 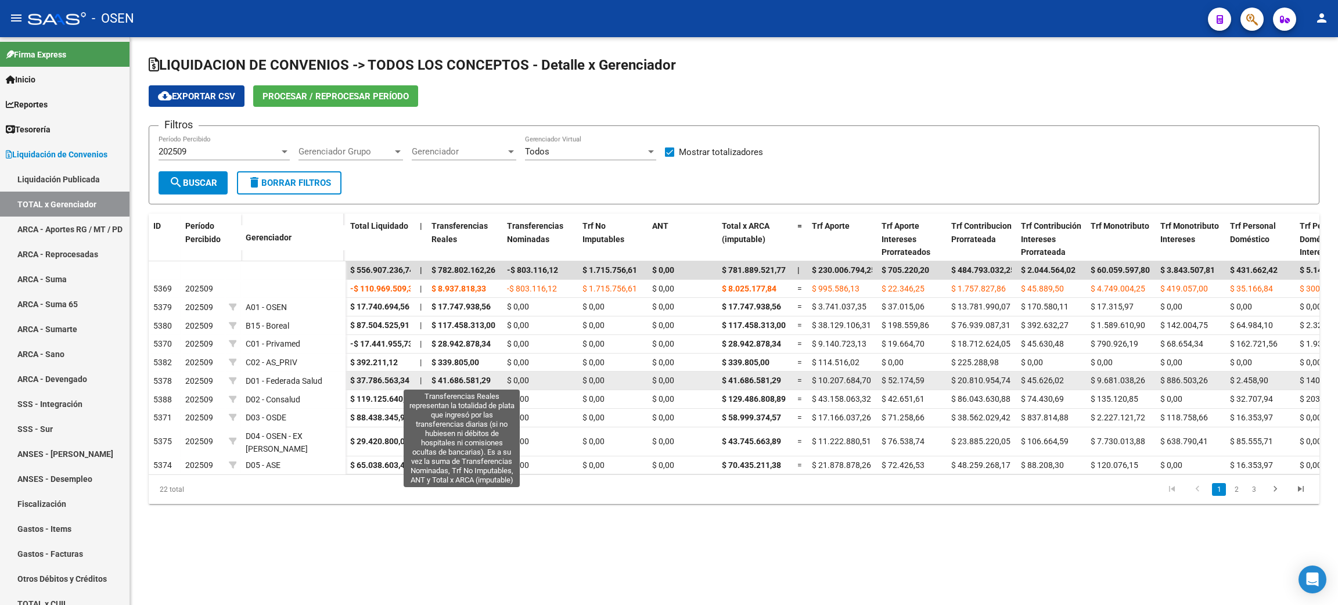 What do you see at coordinates (265, 490) in the screenshot?
I see `div: 22 total` at bounding box center [265, 490].